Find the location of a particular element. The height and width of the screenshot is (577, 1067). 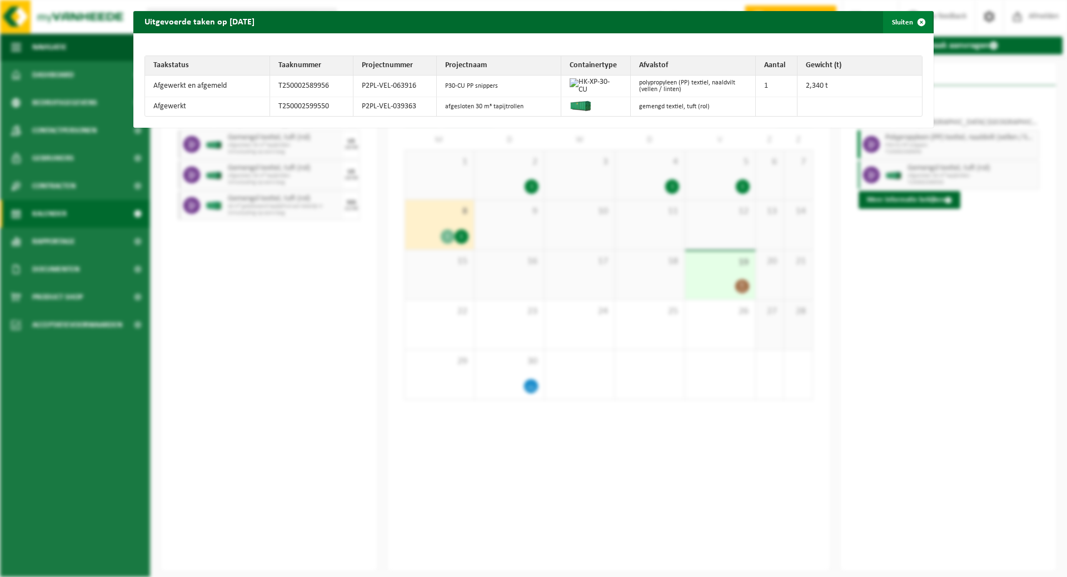

th: Projectnaam is located at coordinates (499, 66).